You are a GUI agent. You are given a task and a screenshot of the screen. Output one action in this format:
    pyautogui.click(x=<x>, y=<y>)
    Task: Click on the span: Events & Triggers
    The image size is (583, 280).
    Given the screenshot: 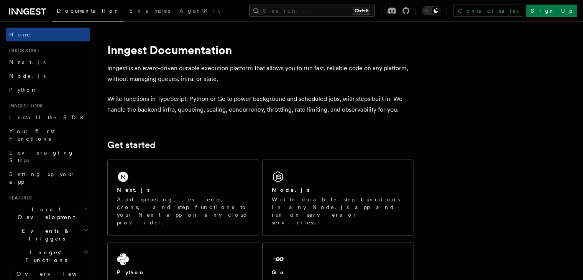 What is the action you would take?
    pyautogui.click(x=45, y=235)
    